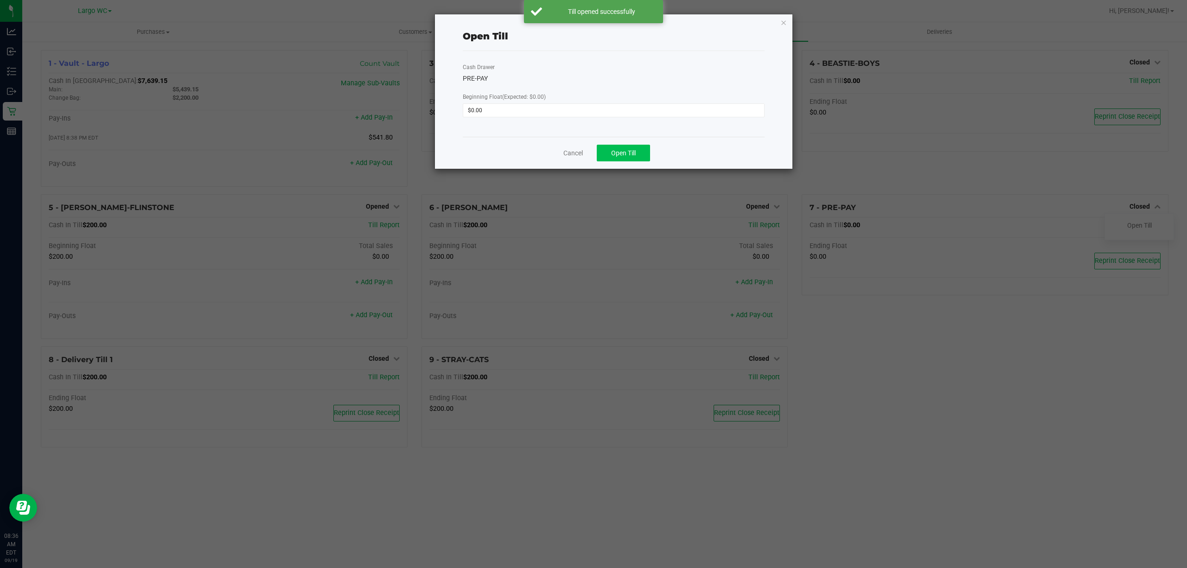 Image resolution: width=1187 pixels, height=568 pixels. Describe the element at coordinates (573, 153) in the screenshot. I see `a: Cancel` at that location.